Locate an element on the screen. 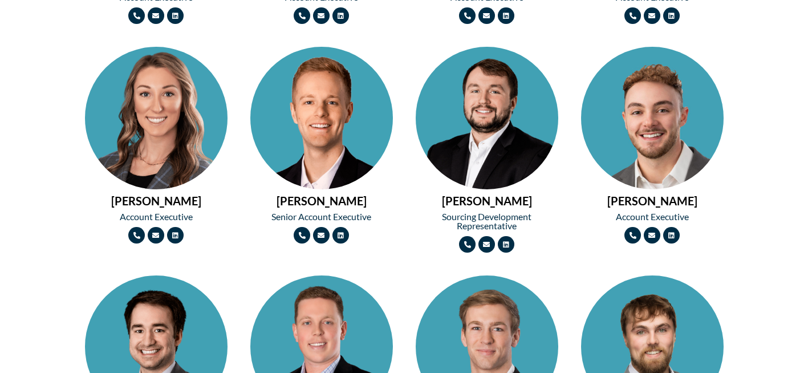 The height and width of the screenshot is (373, 808). h2: Senior Account Executive is located at coordinates (322, 217).